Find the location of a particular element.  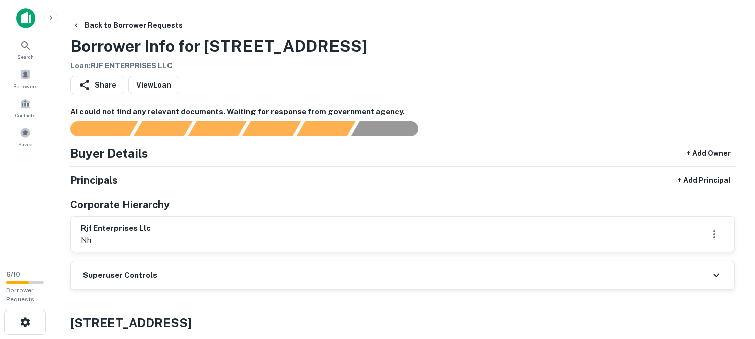

h6: Superuser Controls is located at coordinates (120, 275).